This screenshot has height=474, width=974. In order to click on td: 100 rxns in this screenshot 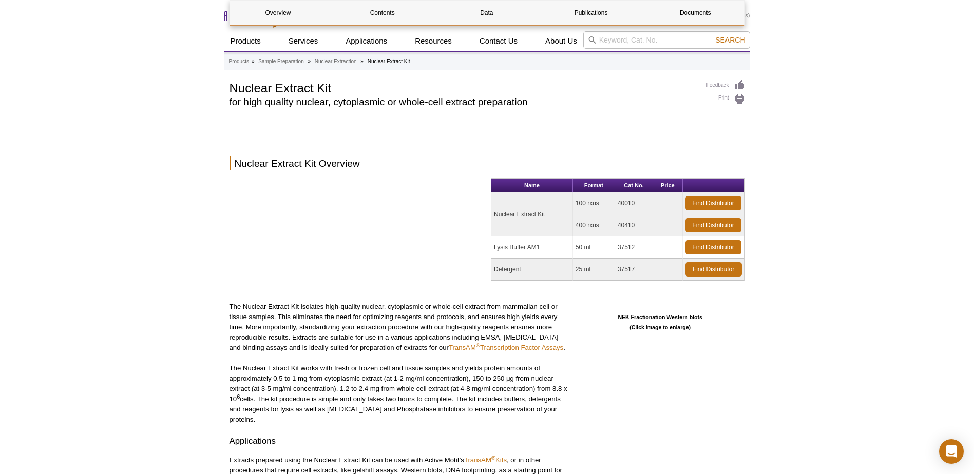, I will do `click(594, 203)`.